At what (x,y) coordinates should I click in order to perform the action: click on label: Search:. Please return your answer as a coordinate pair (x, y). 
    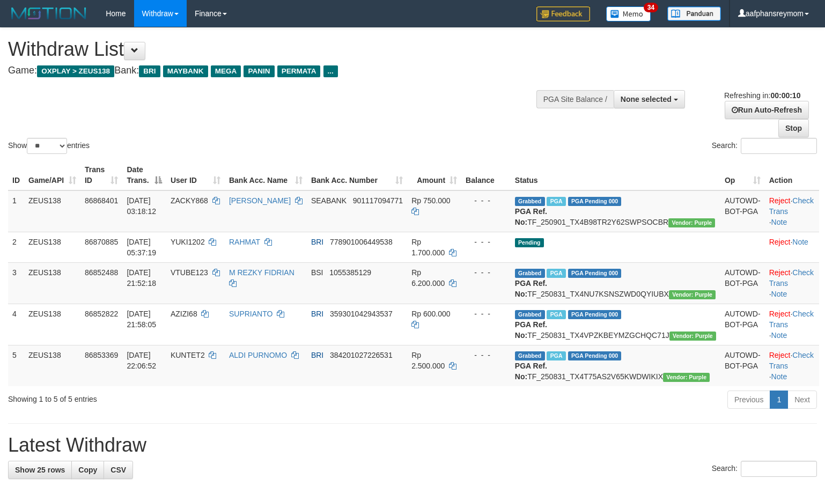
    Looking at the image, I should click on (765, 146).